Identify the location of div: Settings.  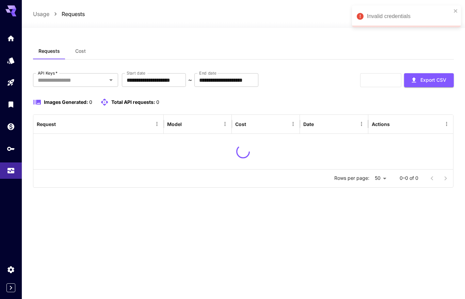
(11, 269).